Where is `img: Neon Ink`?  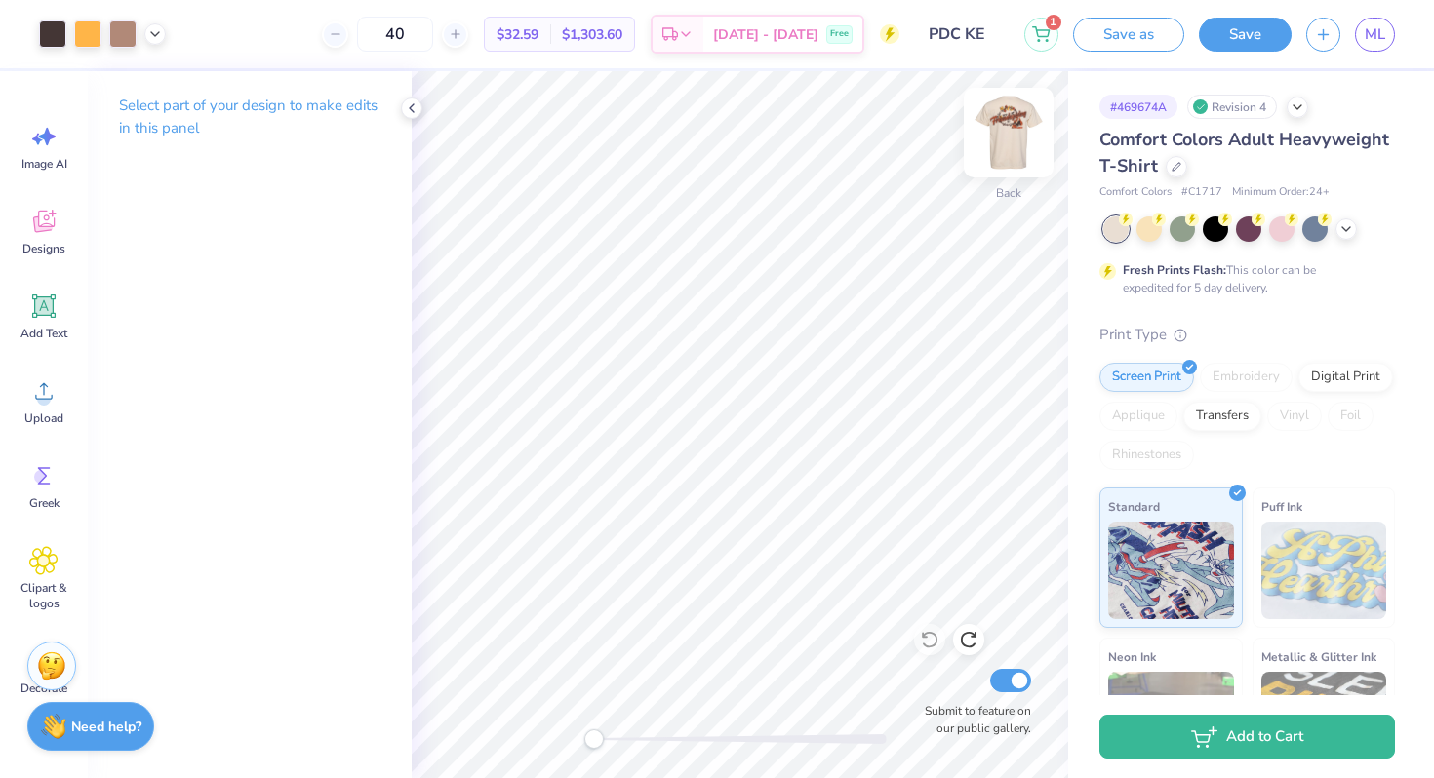 img: Neon Ink is located at coordinates (1170, 721).